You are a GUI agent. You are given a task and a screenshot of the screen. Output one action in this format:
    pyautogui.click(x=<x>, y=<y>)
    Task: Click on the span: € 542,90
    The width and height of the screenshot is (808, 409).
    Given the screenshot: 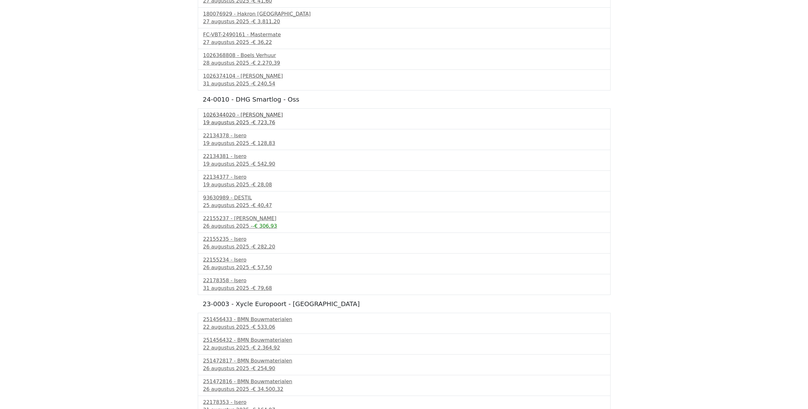 What is the action you would take?
    pyautogui.click(x=264, y=164)
    